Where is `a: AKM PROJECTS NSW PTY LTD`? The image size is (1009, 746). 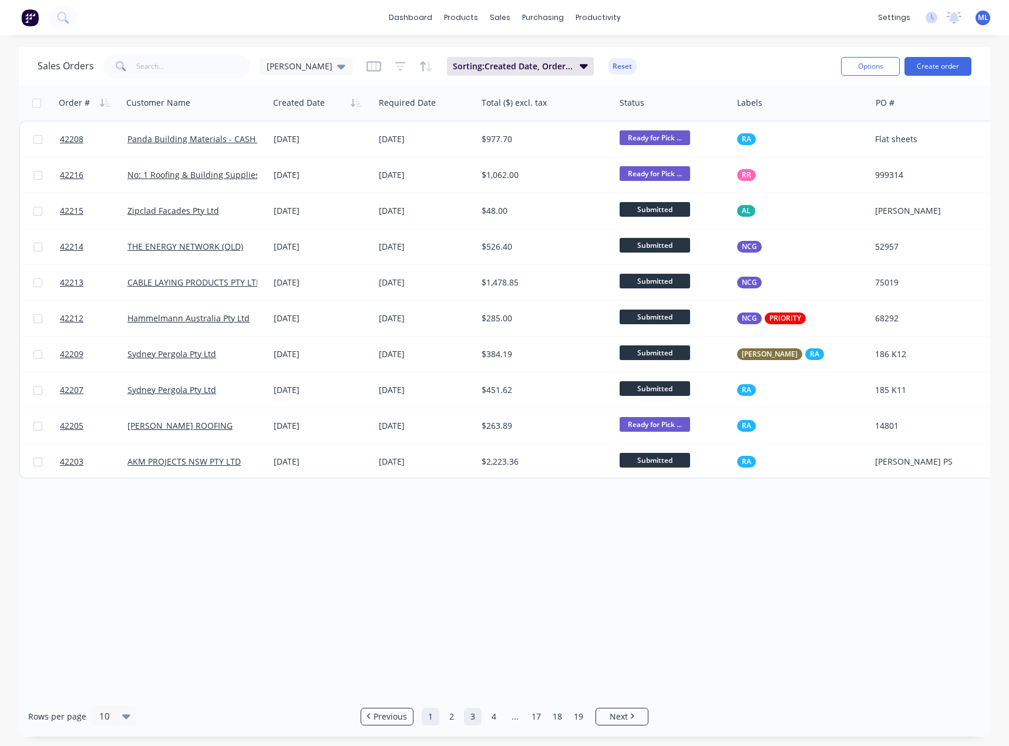 a: AKM PROJECTS NSW PTY LTD is located at coordinates (184, 461).